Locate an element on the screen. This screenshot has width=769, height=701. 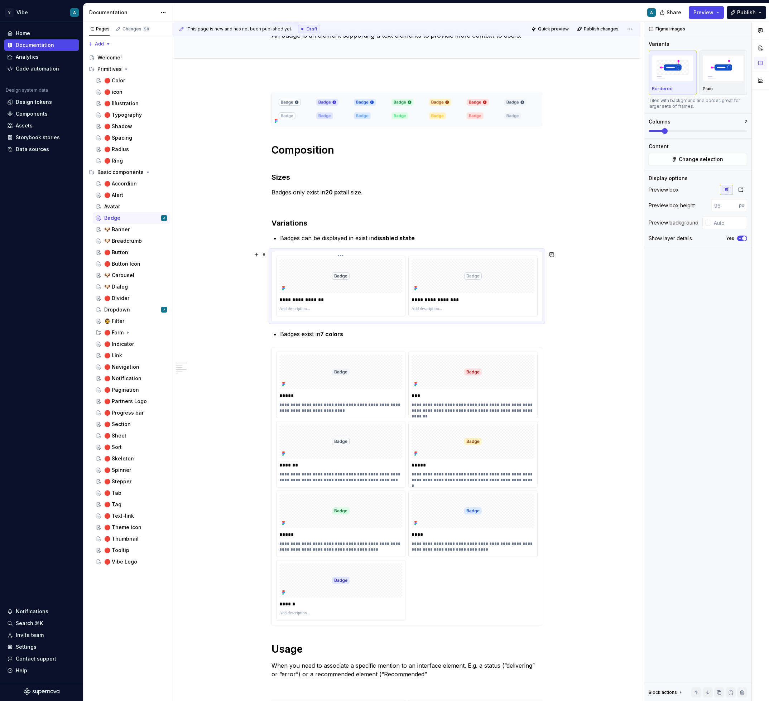
a: 🔴 Theme icon is located at coordinates (131, 527).